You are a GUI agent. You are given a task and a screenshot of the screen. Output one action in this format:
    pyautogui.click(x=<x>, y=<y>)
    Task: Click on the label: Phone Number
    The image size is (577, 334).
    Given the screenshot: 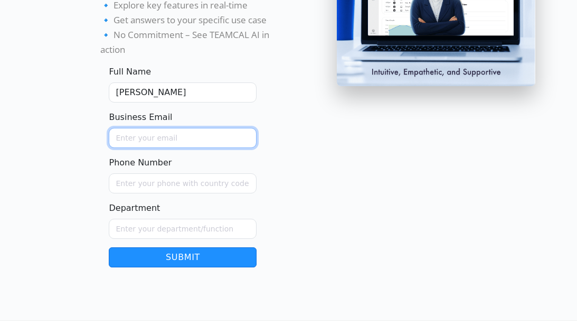 What is the action you would take?
    pyautogui.click(x=140, y=163)
    